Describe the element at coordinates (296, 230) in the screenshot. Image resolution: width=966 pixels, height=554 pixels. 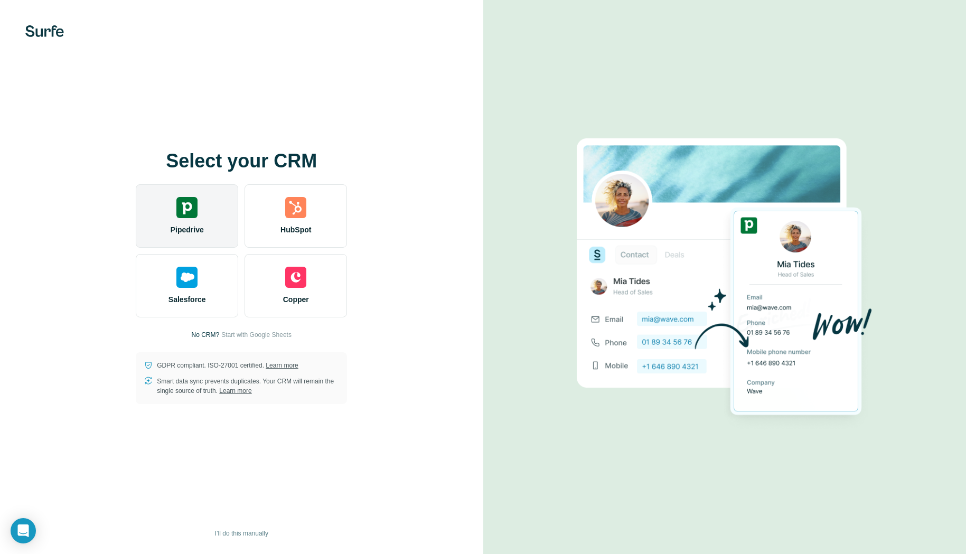
I see `span: HubSpot` at that location.